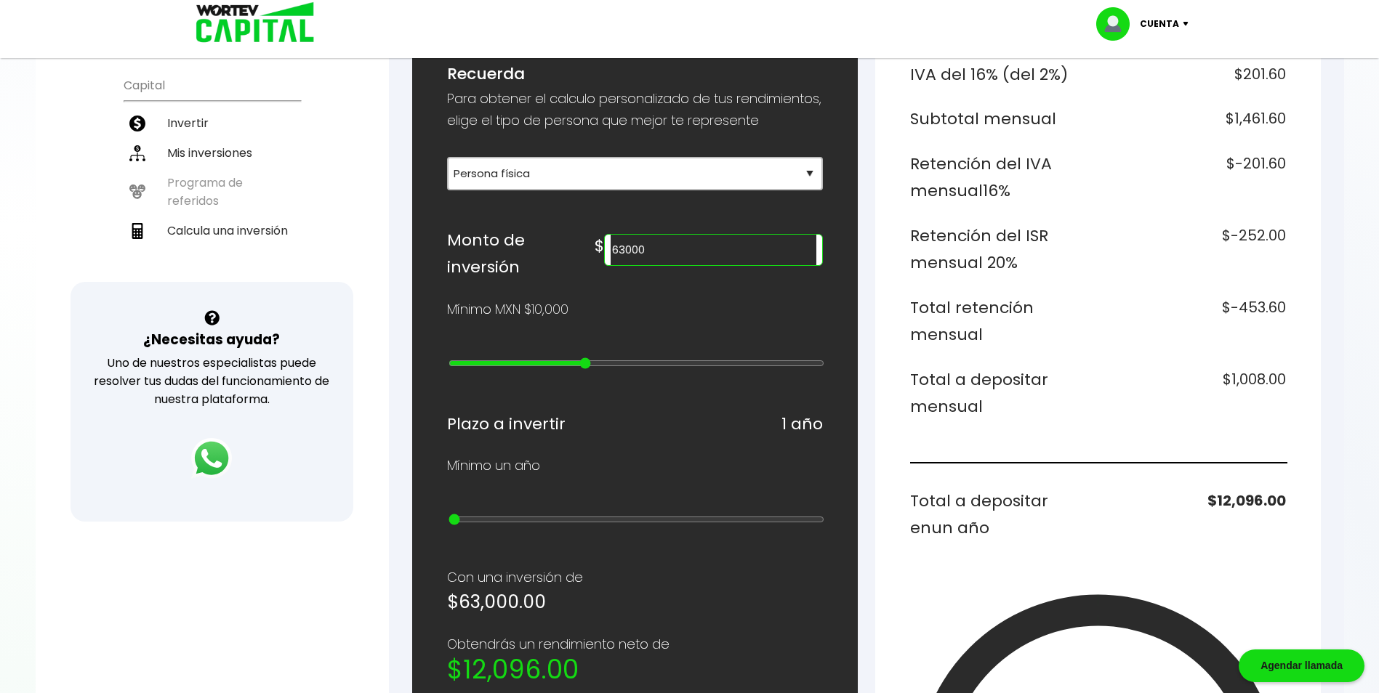  I want to click on li: Calcula una inversión, so click(212, 230).